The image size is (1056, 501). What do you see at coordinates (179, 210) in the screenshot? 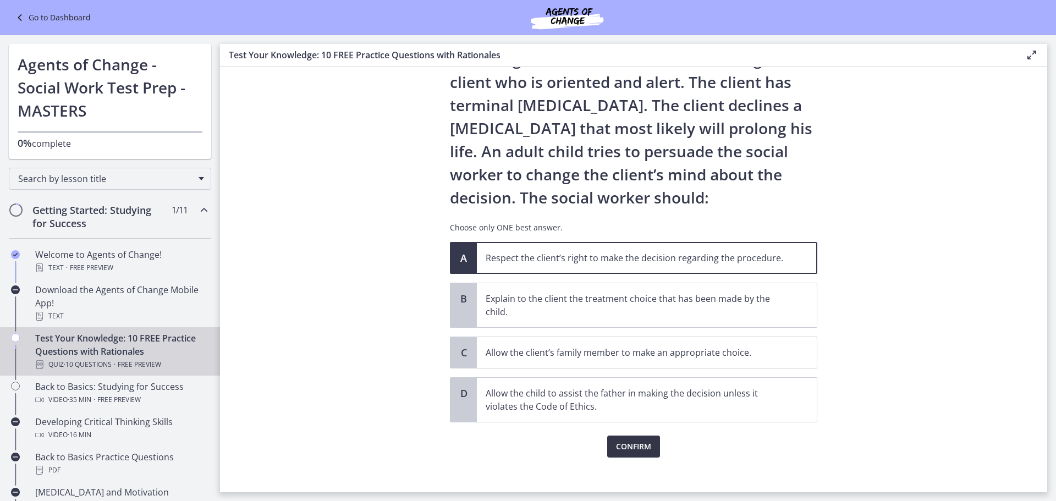
I see `span: 1 / 11` at bounding box center [179, 210].